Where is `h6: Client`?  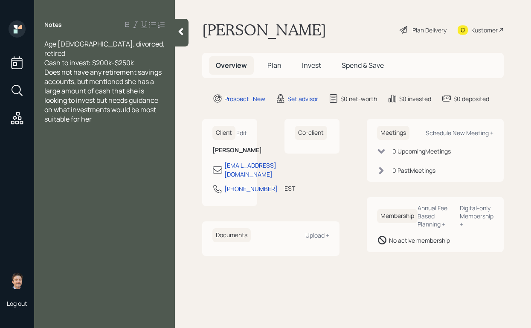
h6: Client is located at coordinates (224, 133).